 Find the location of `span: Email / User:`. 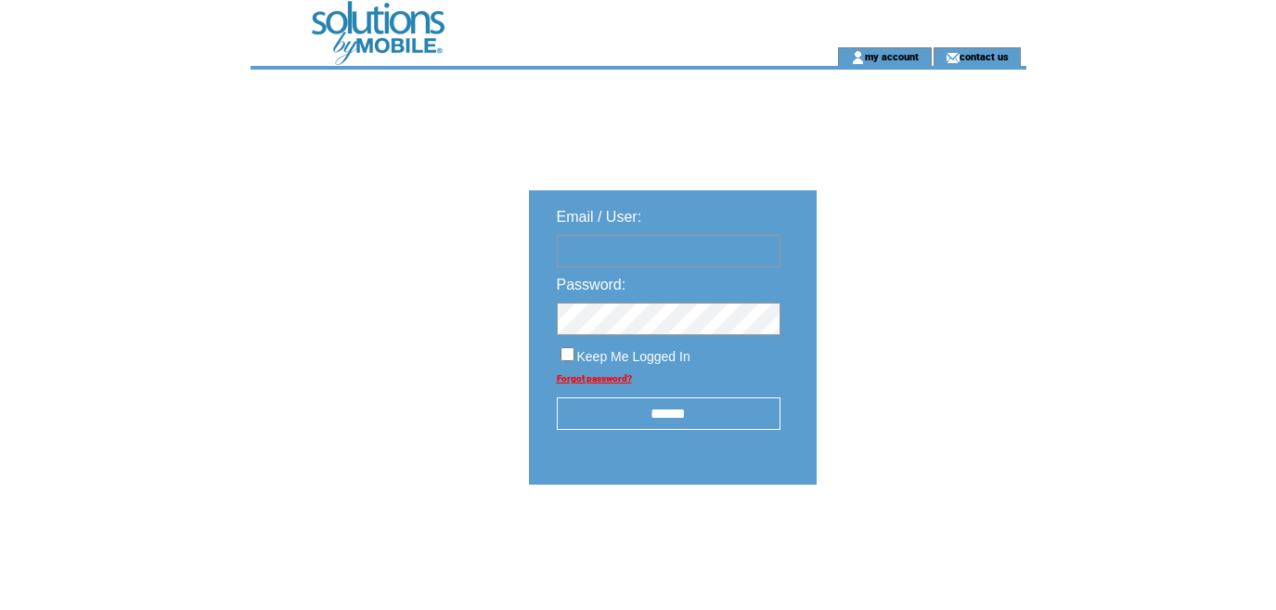

span: Email / User: is located at coordinates (599, 216).